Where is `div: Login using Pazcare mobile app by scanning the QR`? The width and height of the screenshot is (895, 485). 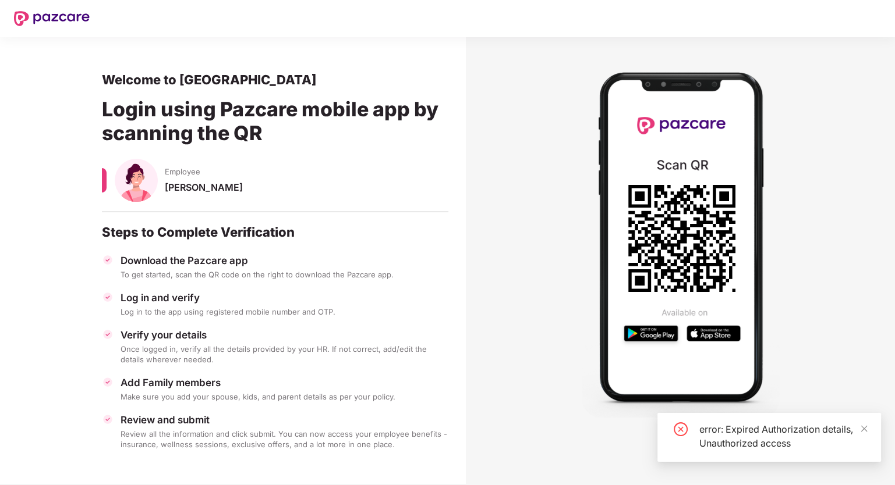
div: Login using Pazcare mobile app by scanning the QR is located at coordinates (275, 123).